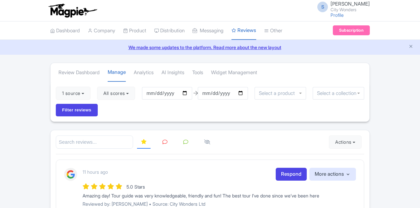  What do you see at coordinates (95, 172) in the screenshot?
I see `p: 11 hours ago` at bounding box center [95, 172].